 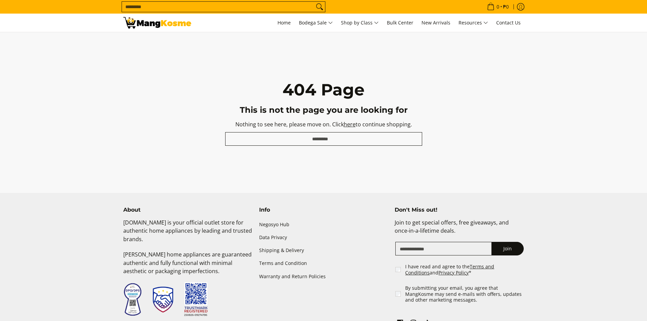 What do you see at coordinates (459, 230) in the screenshot?
I see `p: Join to get special offers, free giveaways, and once-in-a-lifetime deals.` at bounding box center [459, 230].